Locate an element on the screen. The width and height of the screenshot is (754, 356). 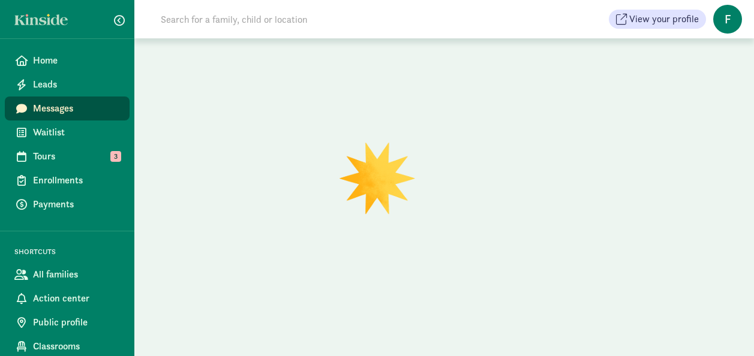
span: f is located at coordinates (727, 19).